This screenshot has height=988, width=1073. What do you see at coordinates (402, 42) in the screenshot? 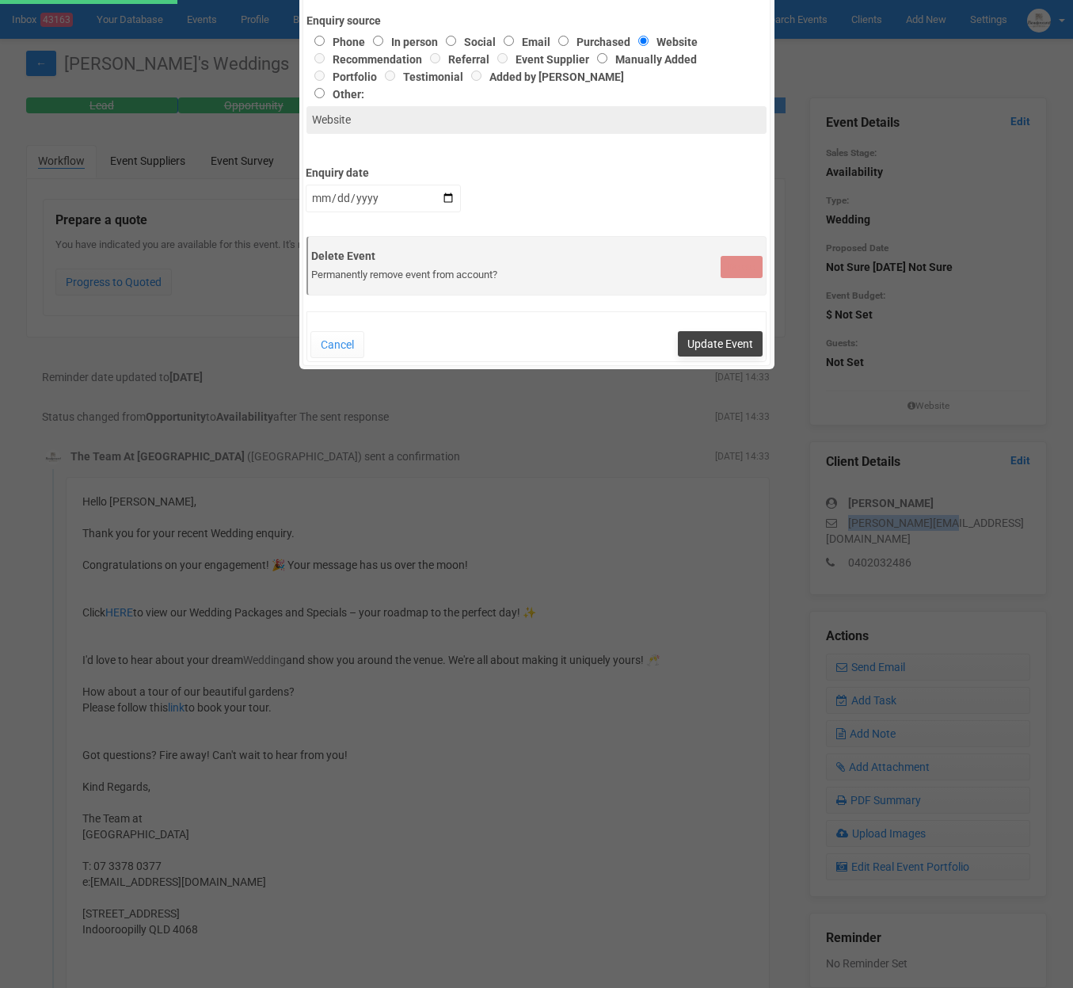
I see `label: In person` at bounding box center [402, 42].